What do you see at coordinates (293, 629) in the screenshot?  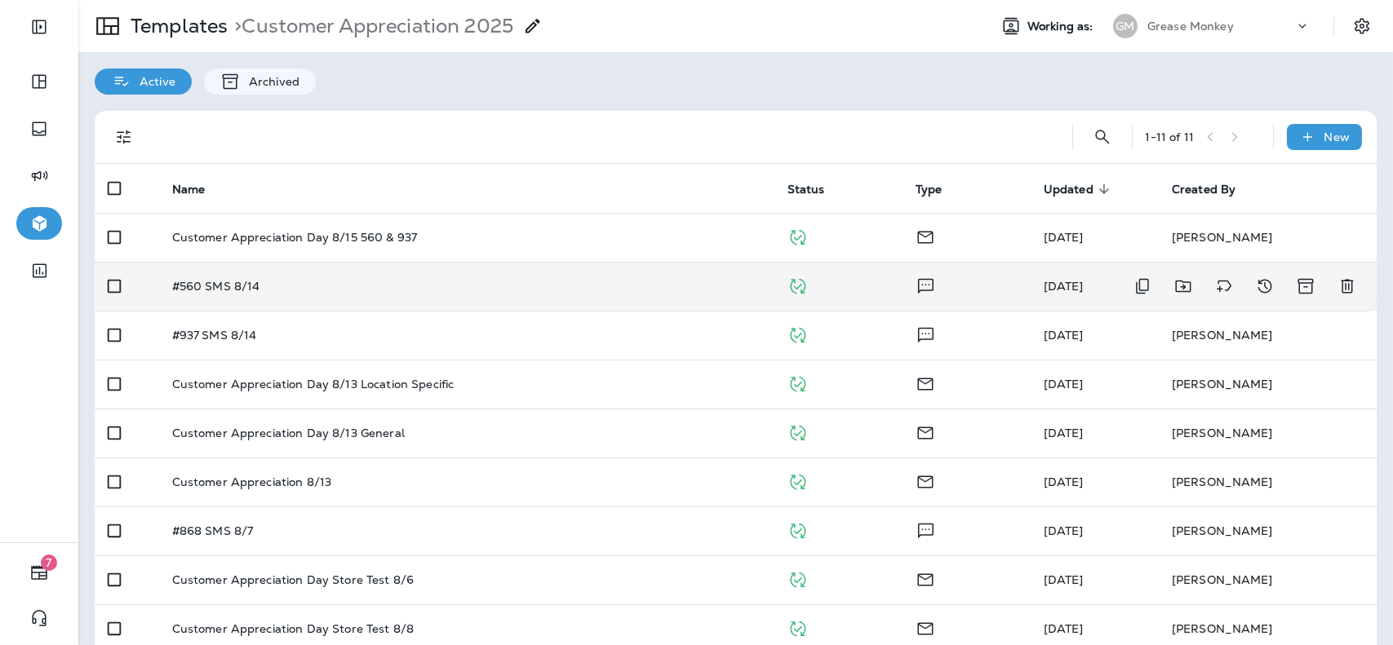 I see `p: Customer Appreciation Day Store Test 8/8` at bounding box center [293, 629].